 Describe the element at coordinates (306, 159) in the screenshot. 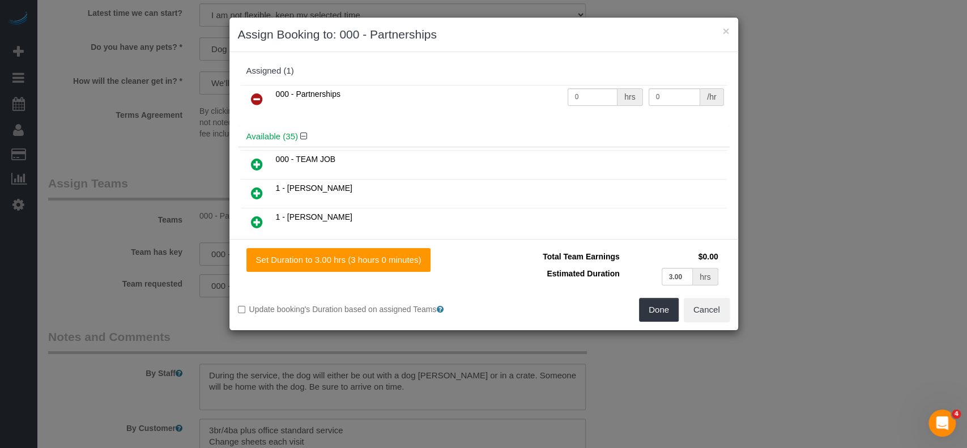

I see `span: 000 - TEAM JOB` at that location.